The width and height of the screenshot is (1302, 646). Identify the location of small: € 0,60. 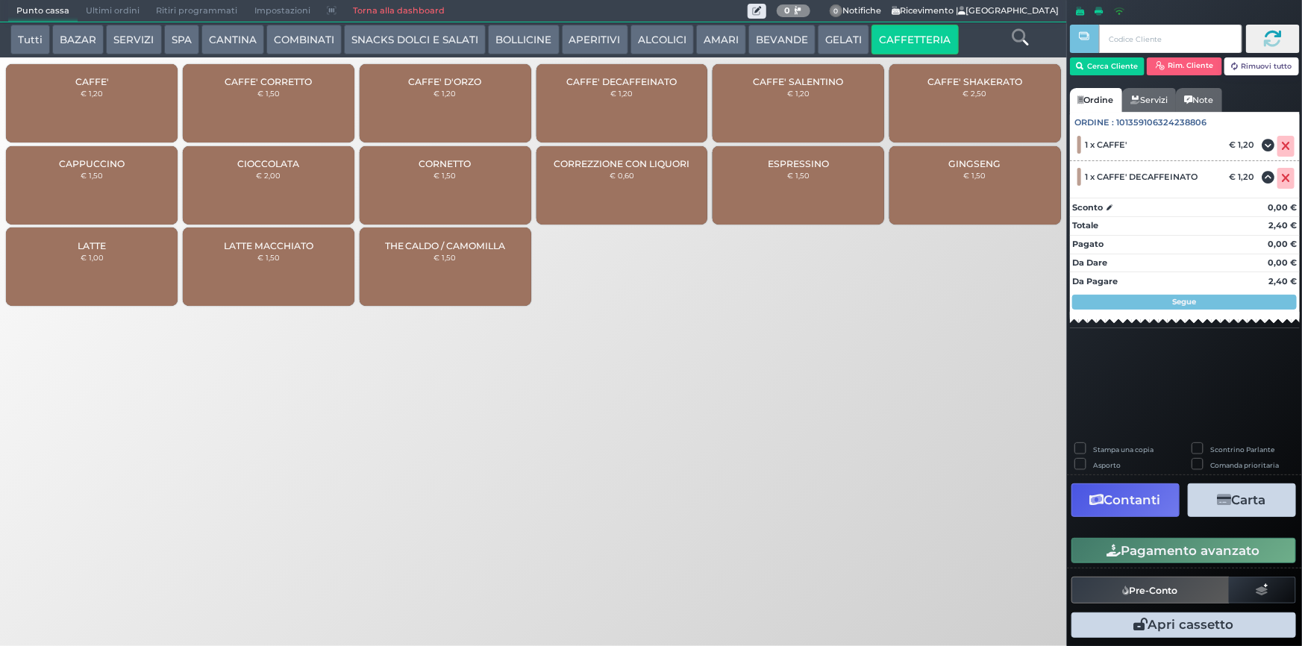
(622, 175).